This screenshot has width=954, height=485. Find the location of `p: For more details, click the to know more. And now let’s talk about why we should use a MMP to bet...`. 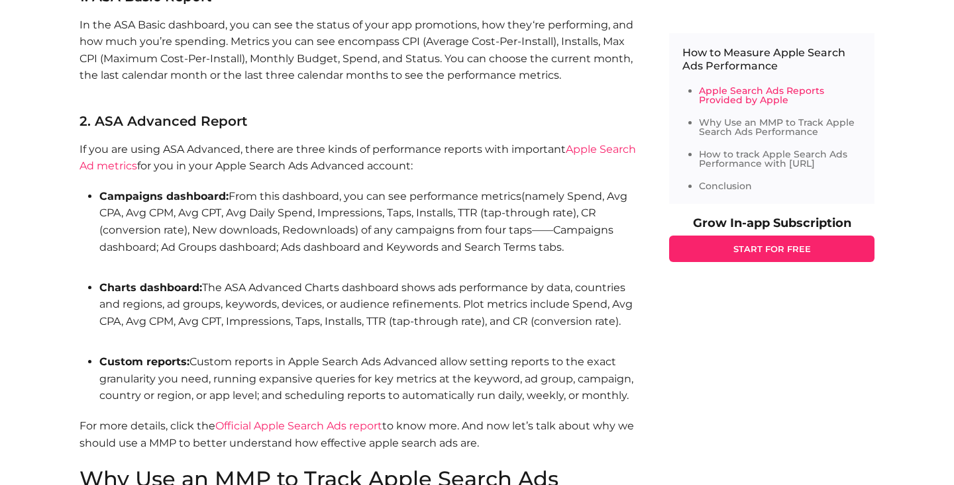

p: For more details, click the to know more. And now let’s talk about why we should use a MMP to bet... is located at coordinates (361, 443).